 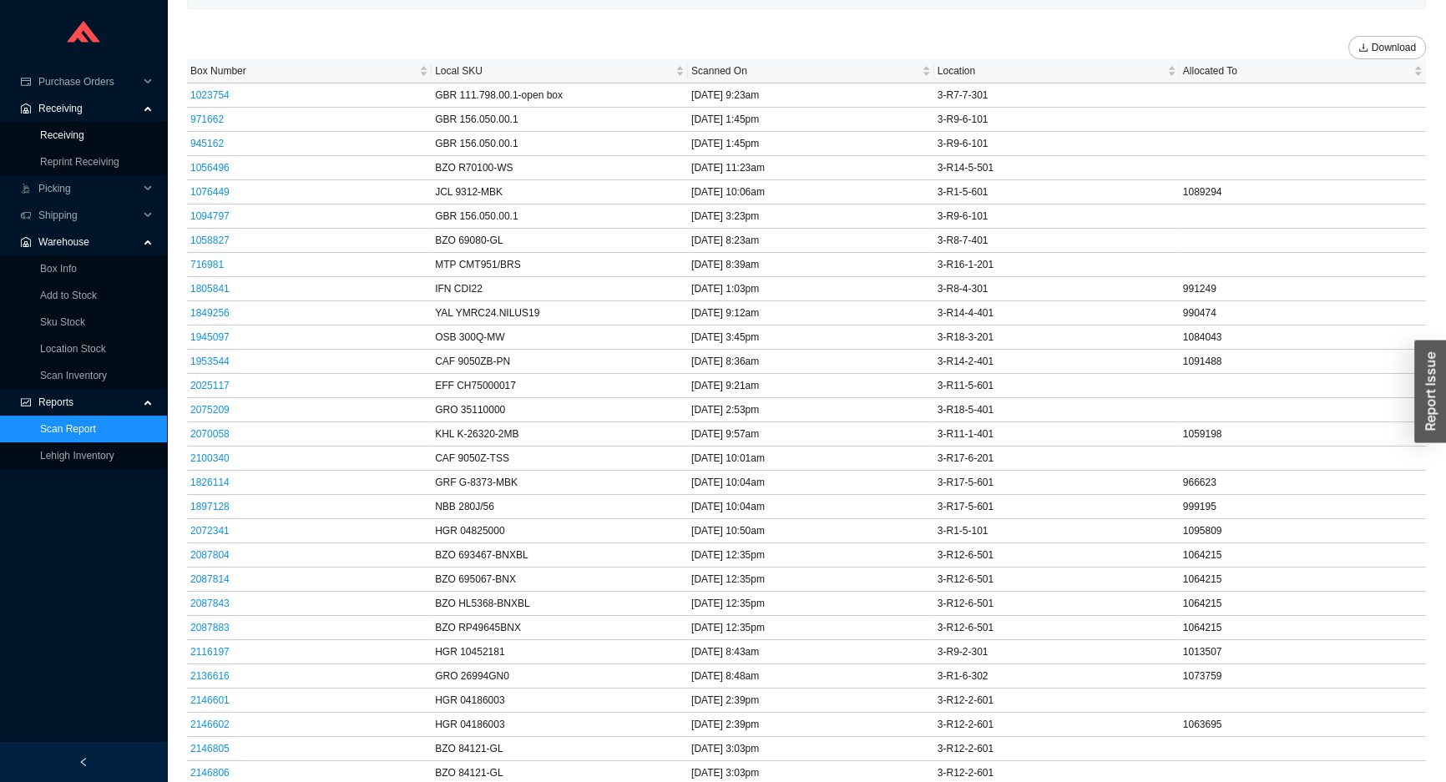 I want to click on a: 2100340, so click(x=210, y=458).